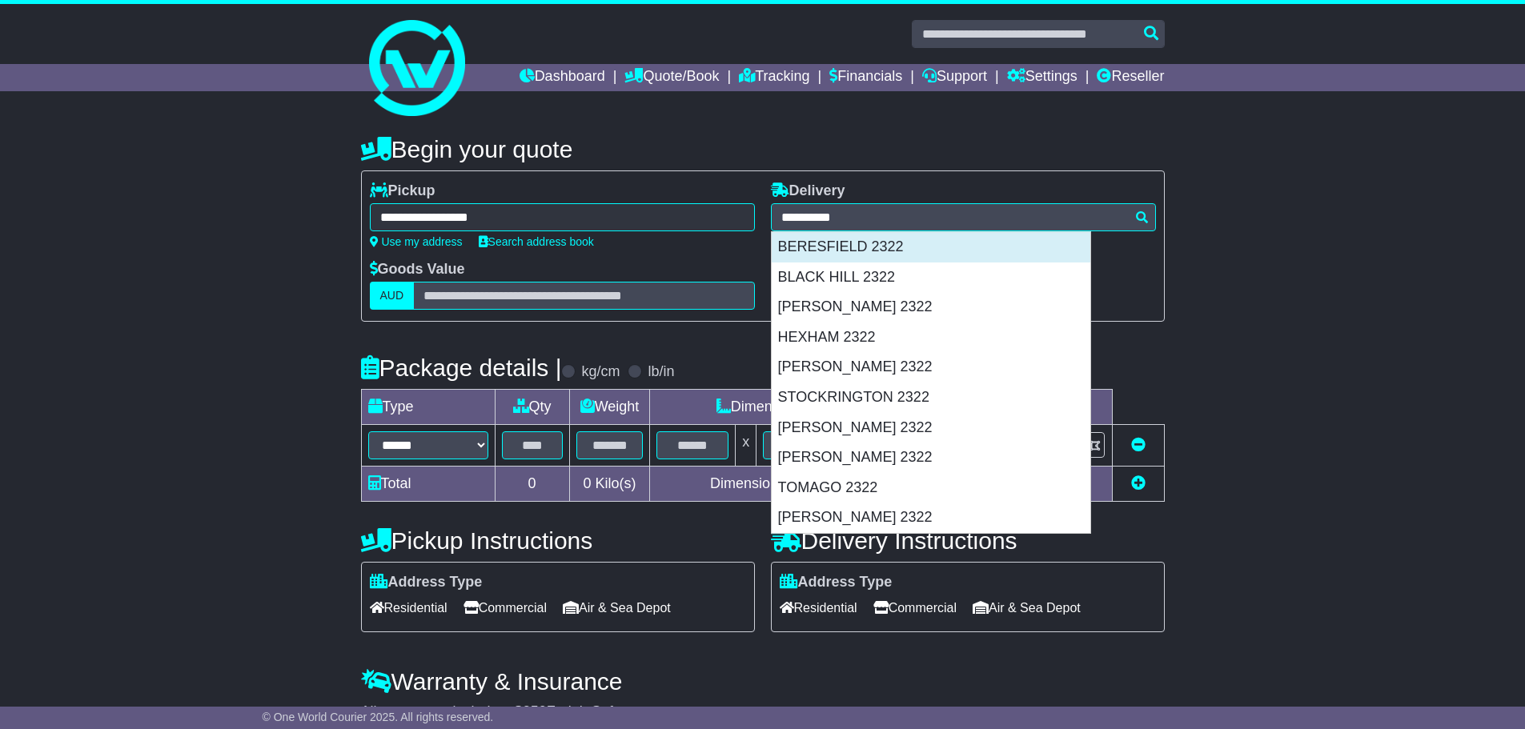 The width and height of the screenshot is (1525, 729). I want to click on label: lb/in, so click(660, 372).